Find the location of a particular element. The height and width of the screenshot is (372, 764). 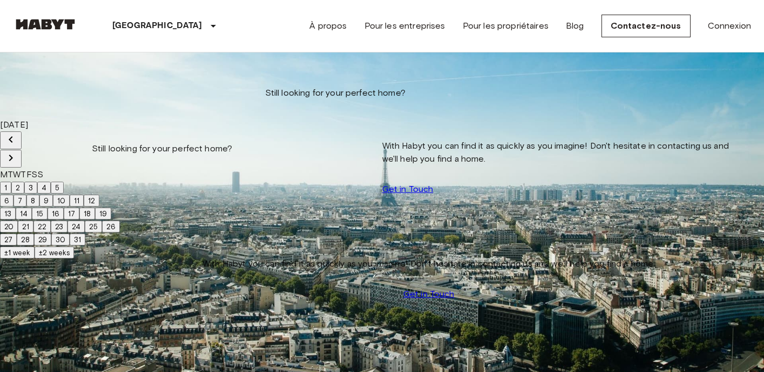

span: Thursday is located at coordinates (23, 174).